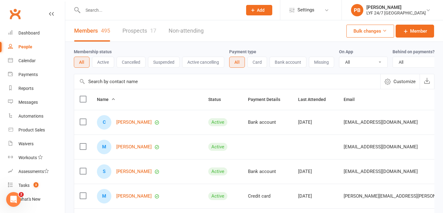 Image resolution: width=443 pixels, height=213 pixels. Describe the element at coordinates (36, 184) in the screenshot. I see `span: 3` at that location.